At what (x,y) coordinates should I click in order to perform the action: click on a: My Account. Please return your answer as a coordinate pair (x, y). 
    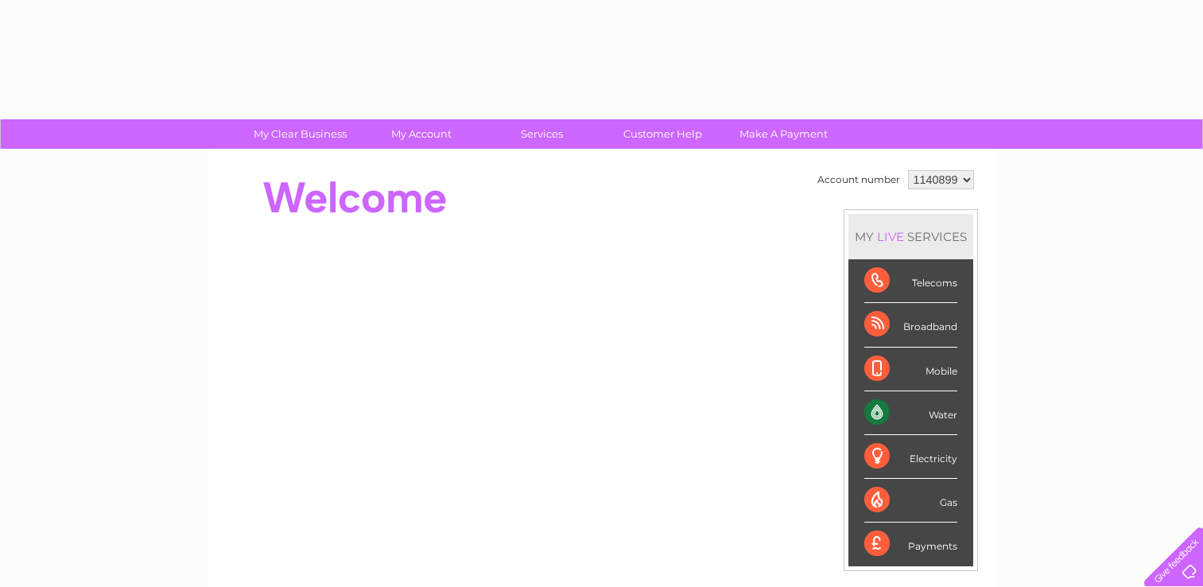
    Looking at the image, I should click on (421, 134).